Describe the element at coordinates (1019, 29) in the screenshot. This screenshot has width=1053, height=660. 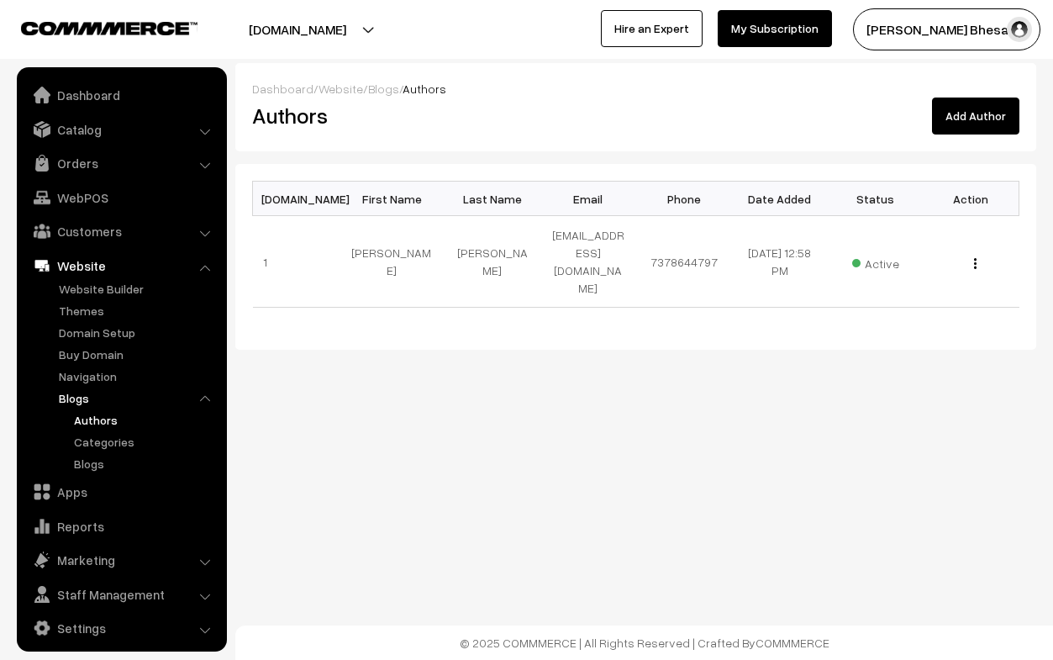
I see `img: user` at that location.